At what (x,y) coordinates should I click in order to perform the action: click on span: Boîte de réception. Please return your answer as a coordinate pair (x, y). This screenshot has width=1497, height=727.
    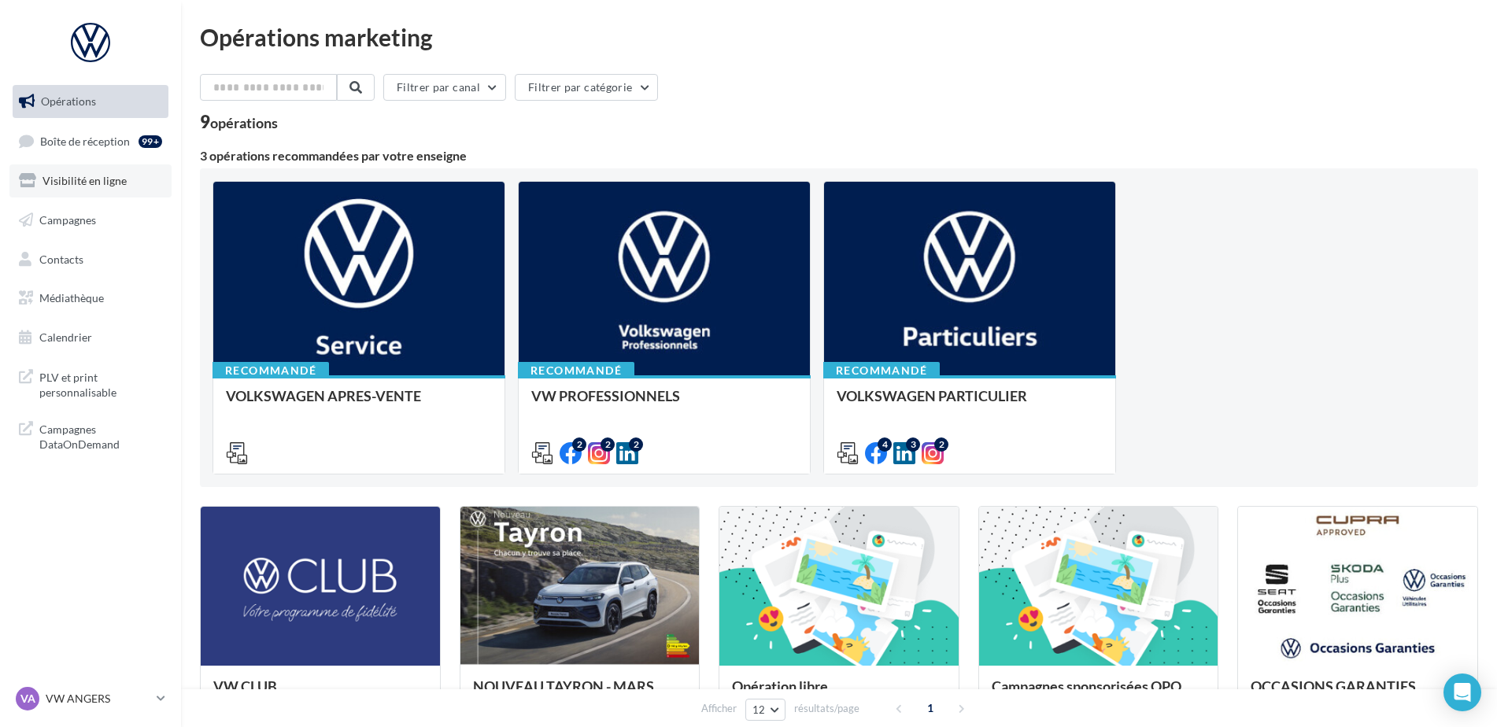
    Looking at the image, I should click on (85, 140).